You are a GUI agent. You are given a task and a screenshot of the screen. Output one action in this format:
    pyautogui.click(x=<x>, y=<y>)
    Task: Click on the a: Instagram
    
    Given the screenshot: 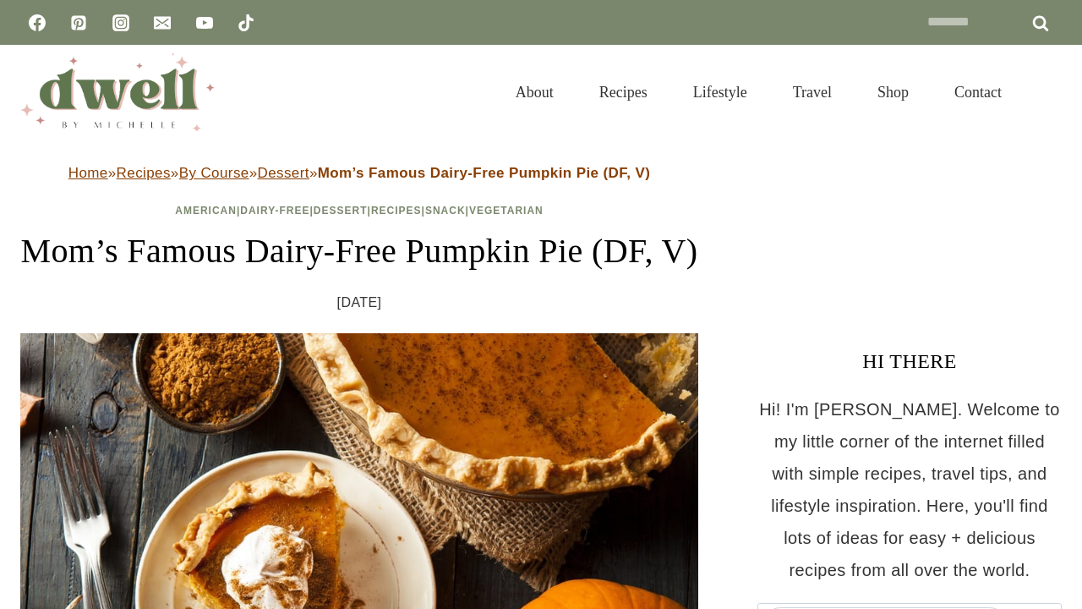 What is the action you would take?
    pyautogui.click(x=121, y=23)
    